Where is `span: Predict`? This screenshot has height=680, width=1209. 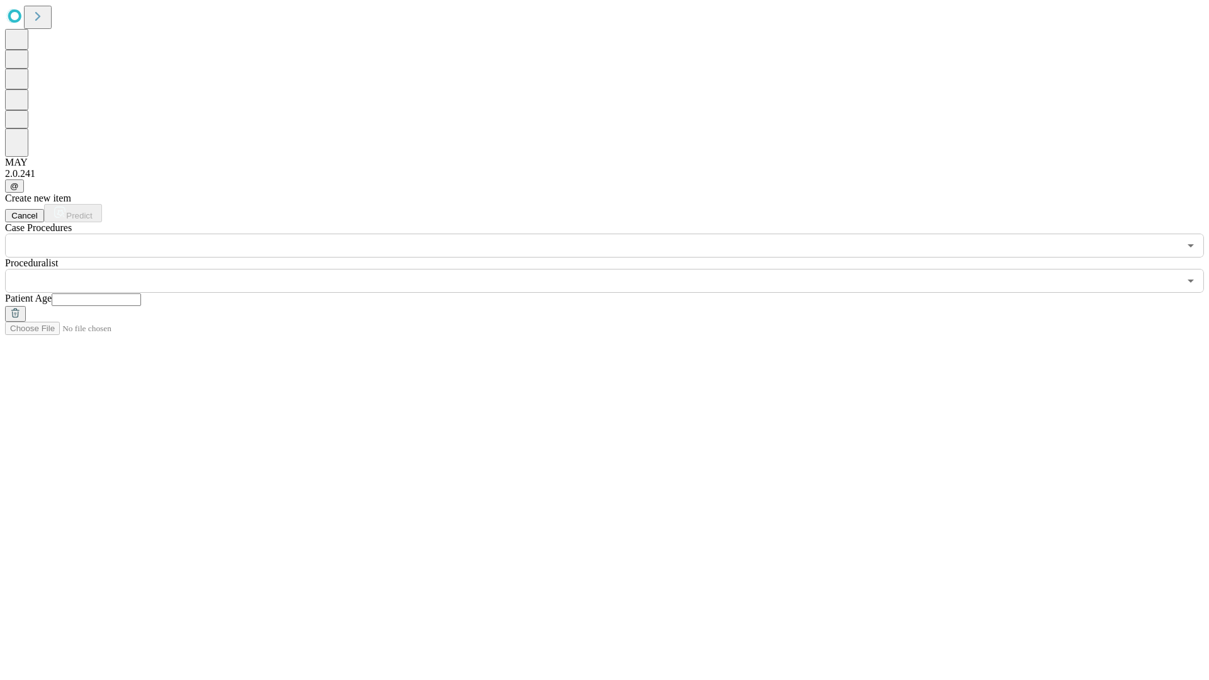 span: Predict is located at coordinates (79, 215).